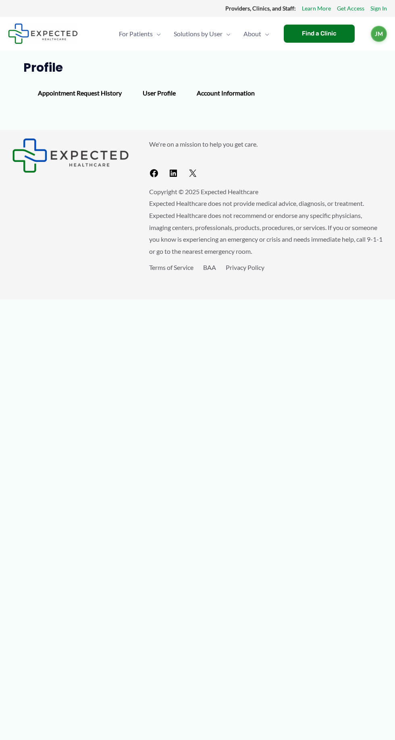 The height and width of the screenshot is (740, 395). I want to click on a: For PatientsMenu Toggle, so click(140, 34).